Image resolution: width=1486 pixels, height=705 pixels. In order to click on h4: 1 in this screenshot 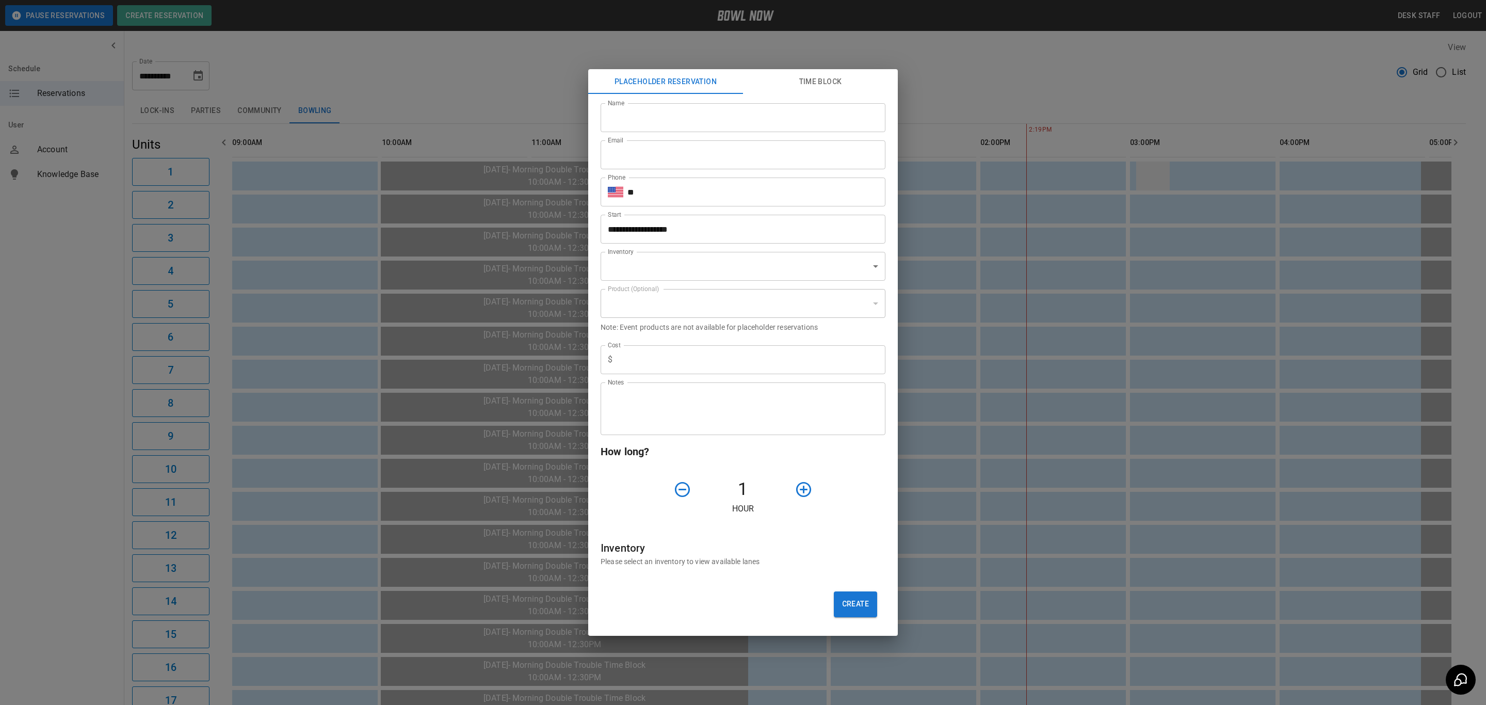, I will do `click(743, 489)`.